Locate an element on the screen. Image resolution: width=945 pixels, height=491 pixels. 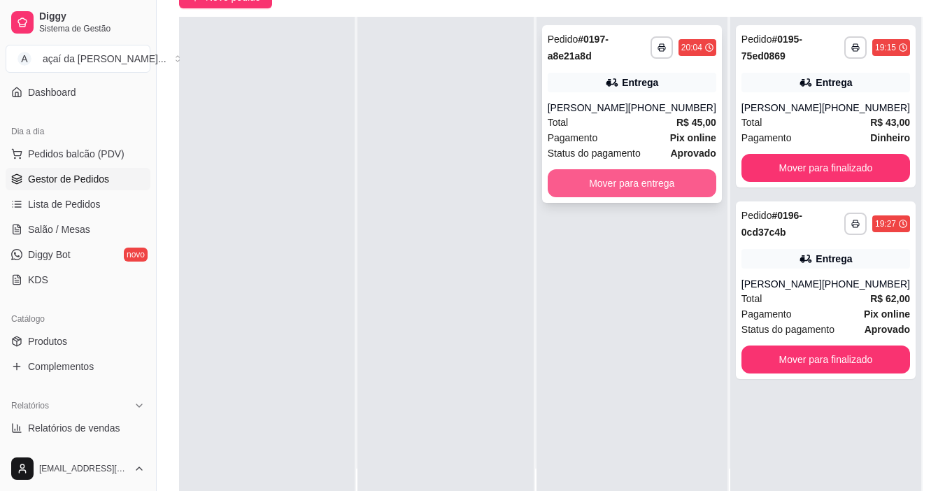
strong: Dinheiro is located at coordinates (890, 138).